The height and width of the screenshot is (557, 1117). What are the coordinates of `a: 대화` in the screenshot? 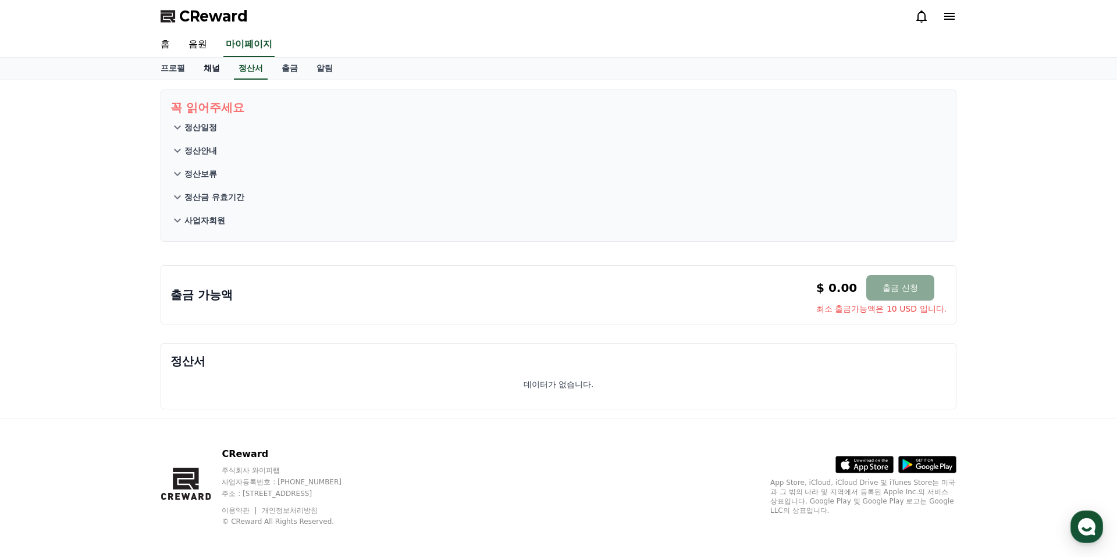 It's located at (113, 383).